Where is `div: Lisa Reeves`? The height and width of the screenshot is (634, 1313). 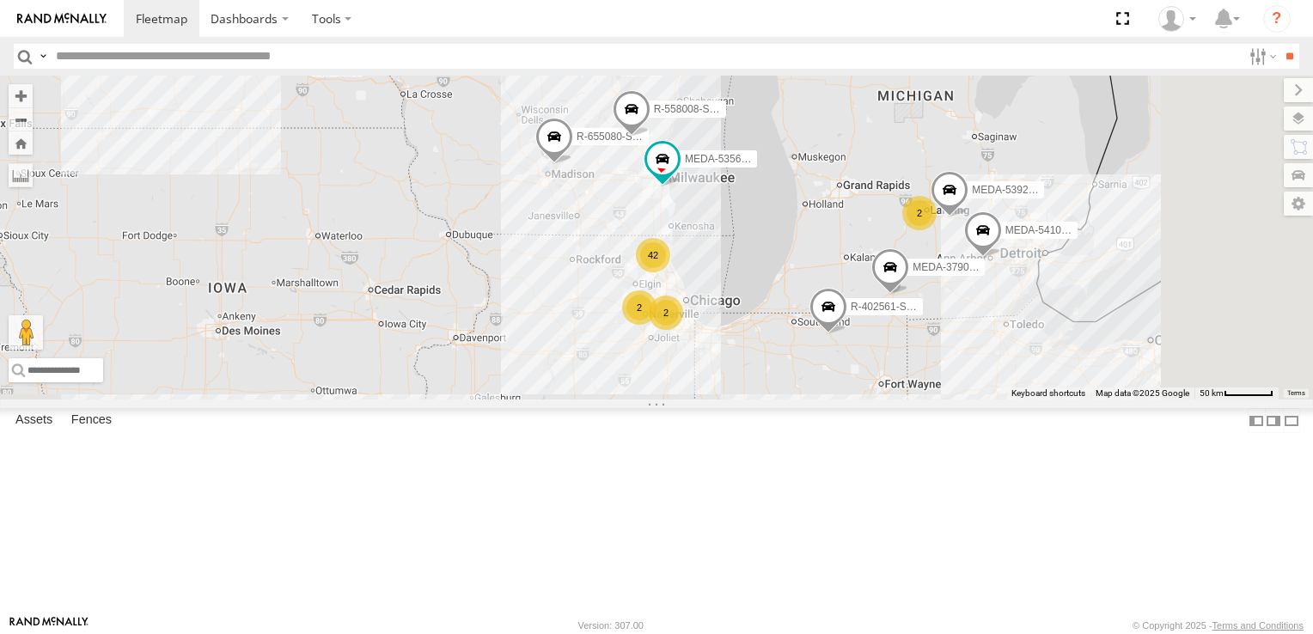 div: Lisa Reeves is located at coordinates (1177, 19).